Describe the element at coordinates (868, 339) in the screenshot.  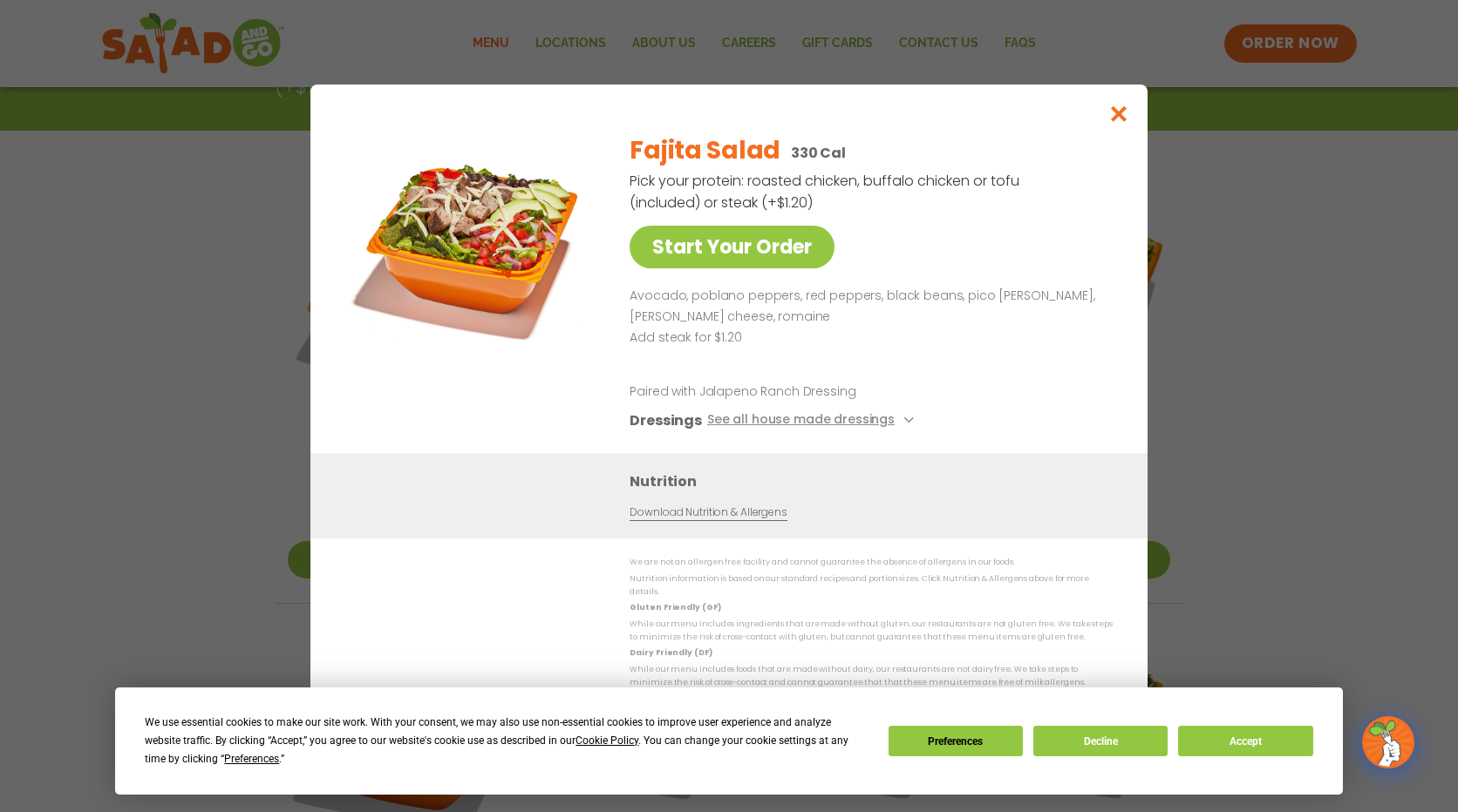
I see `p: Add steak for $1.20` at that location.